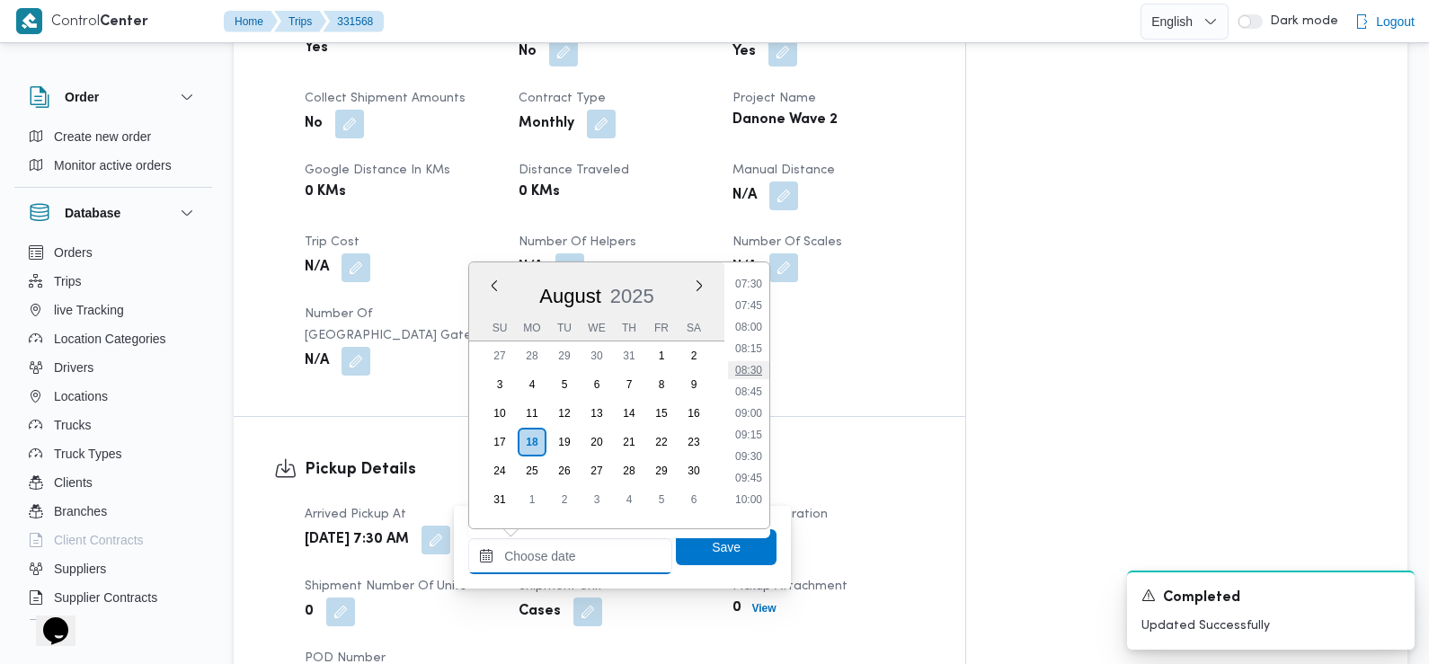 Image resolution: width=1429 pixels, height=664 pixels. I want to click on button: Suppliers, so click(113, 569).